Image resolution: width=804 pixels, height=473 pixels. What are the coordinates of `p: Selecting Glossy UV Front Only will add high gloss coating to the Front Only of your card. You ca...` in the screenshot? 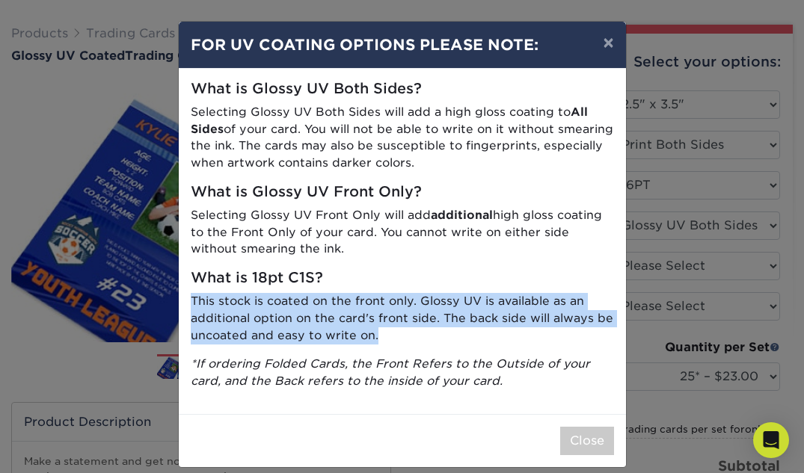 It's located at (402, 233).